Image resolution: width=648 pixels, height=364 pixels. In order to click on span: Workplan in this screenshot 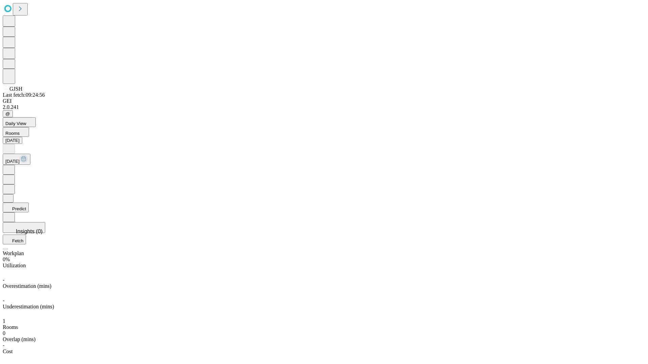, I will do `click(13, 253)`.